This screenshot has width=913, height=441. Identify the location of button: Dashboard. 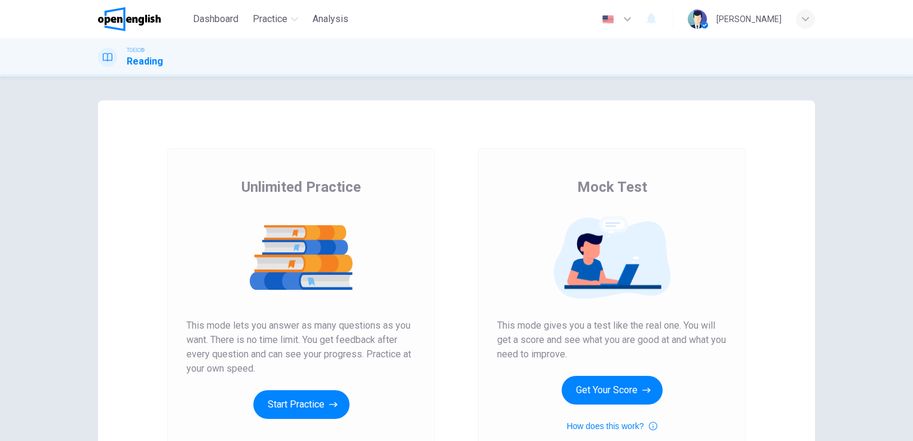
(216, 19).